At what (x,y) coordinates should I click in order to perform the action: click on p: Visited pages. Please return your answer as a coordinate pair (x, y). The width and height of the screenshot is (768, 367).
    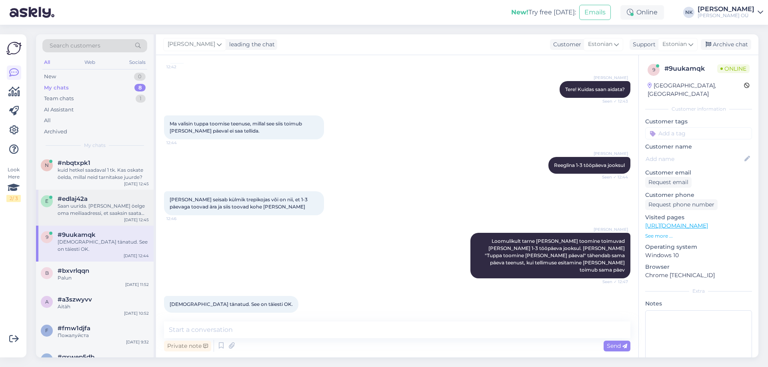
    Looking at the image, I should click on (698, 217).